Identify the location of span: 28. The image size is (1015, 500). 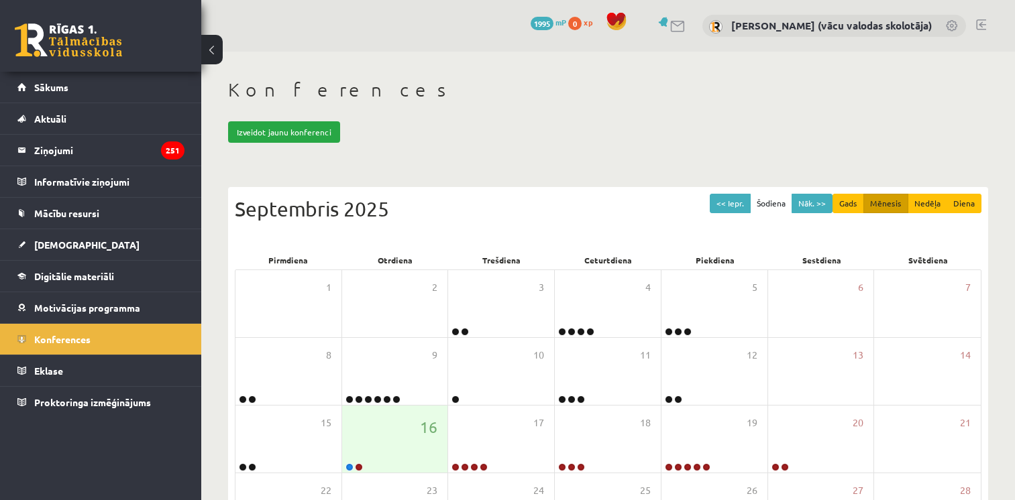
(965, 491).